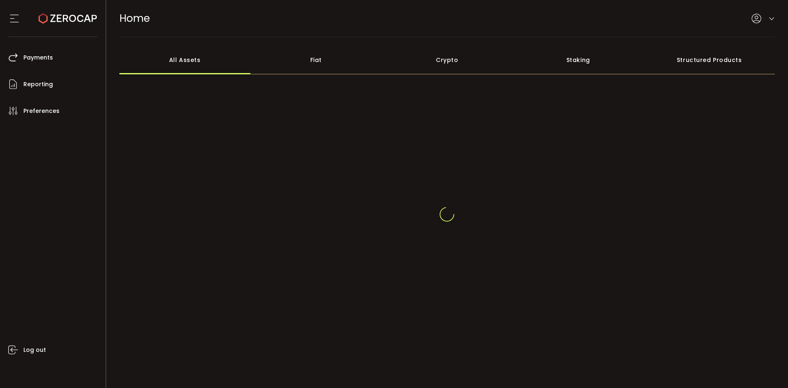 The height and width of the screenshot is (388, 788). What do you see at coordinates (34, 349) in the screenshot?
I see `span: Log out` at bounding box center [34, 349].